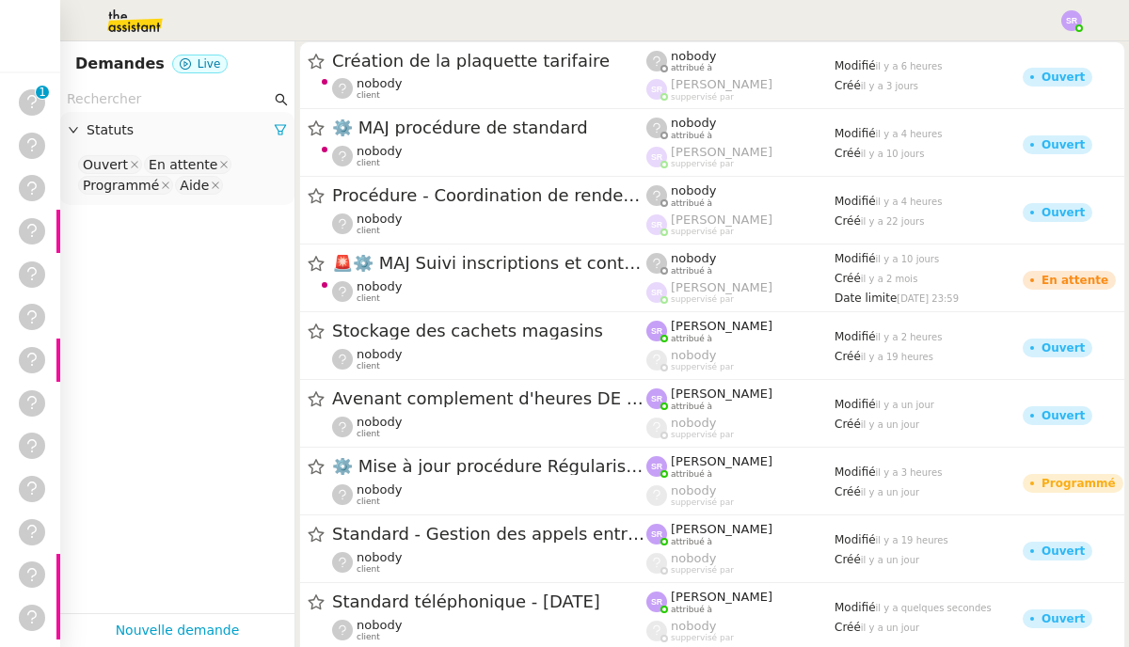  What do you see at coordinates (187, 165) in the screenshot?
I see `nz-select-item: En attente` at bounding box center [187, 165].